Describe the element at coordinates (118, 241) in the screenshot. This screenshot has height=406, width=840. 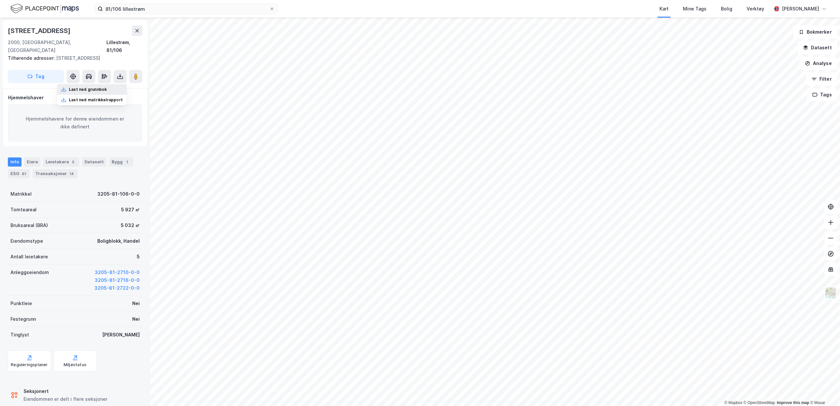
I see `div: Boligblokk, Handel` at that location.